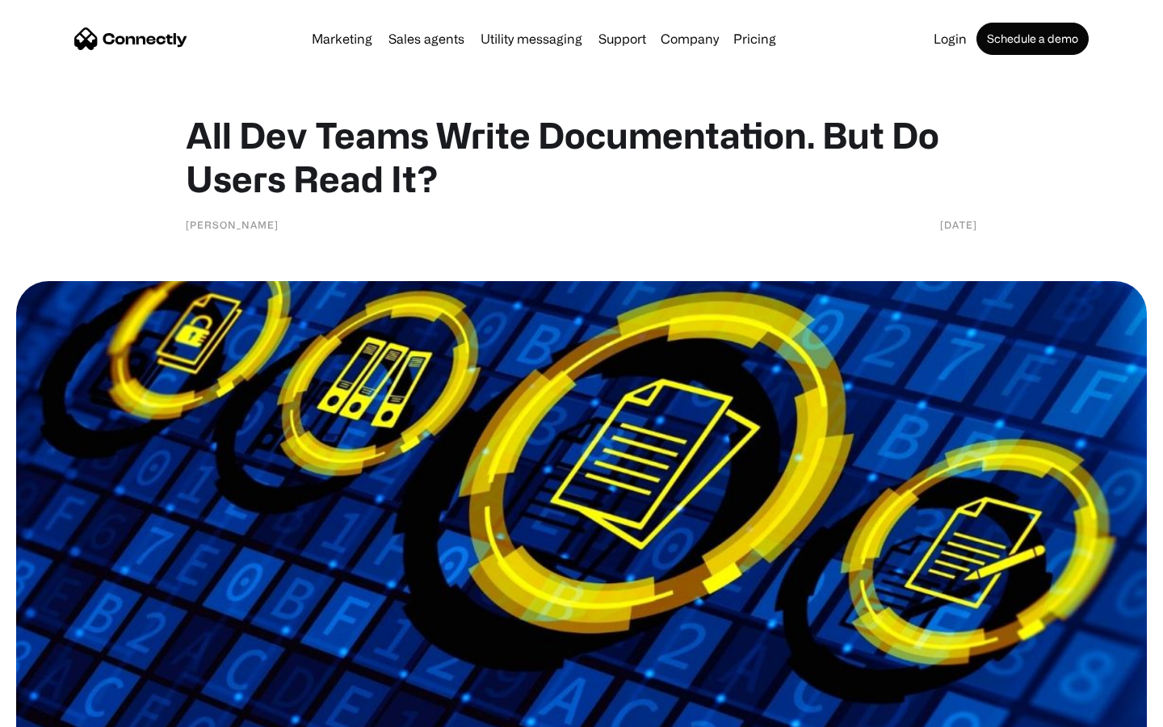 Image resolution: width=1163 pixels, height=727 pixels. What do you see at coordinates (532, 39) in the screenshot?
I see `a: Utility messaging` at bounding box center [532, 39].